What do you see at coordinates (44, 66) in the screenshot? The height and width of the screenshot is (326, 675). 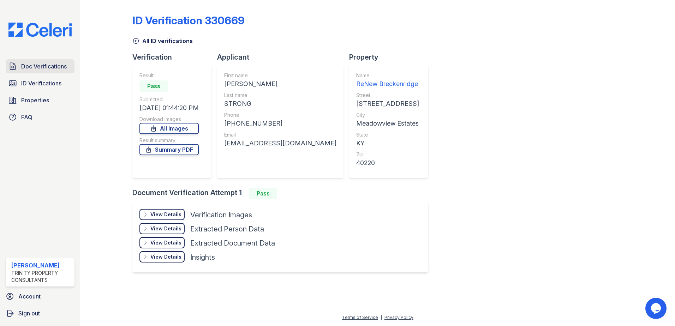 I see `span: Doc Verifications` at bounding box center [44, 66].